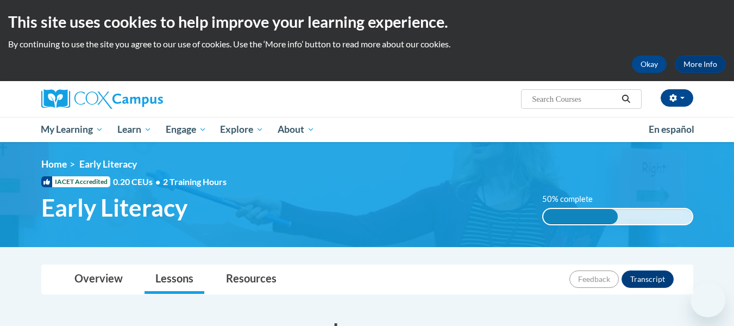 The image size is (734, 326). What do you see at coordinates (672, 129) in the screenshot?
I see `a: En español` at bounding box center [672, 129].